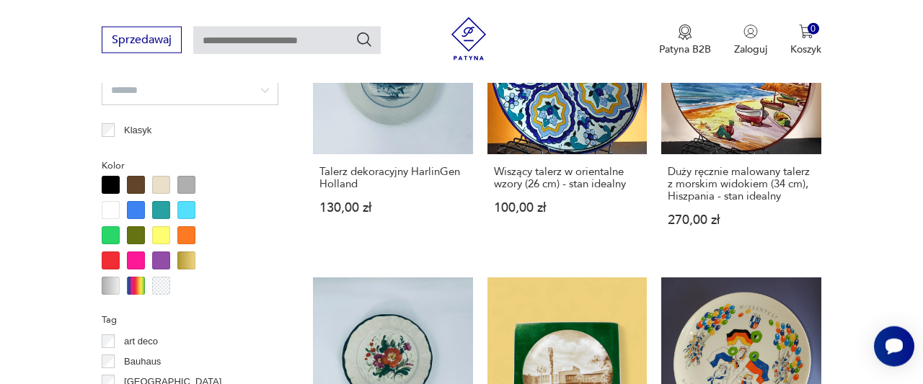 The width and height of the screenshot is (923, 384). What do you see at coordinates (813, 29) in the screenshot?
I see `div: 0` at bounding box center [813, 29].